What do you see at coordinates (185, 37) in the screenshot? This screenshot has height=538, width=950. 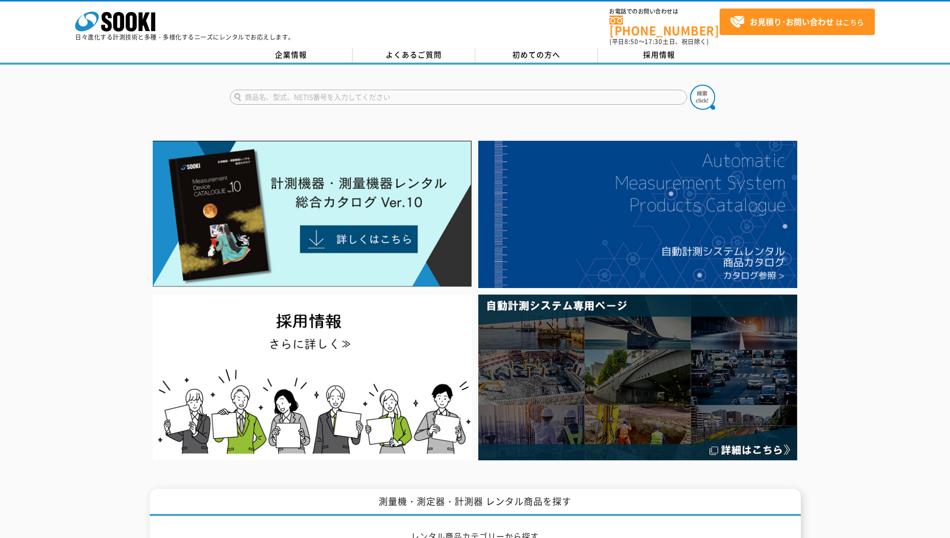 I see `p: 日々進化する計測技術と多種・多様化するニーズにレンタルでお応えします。` at bounding box center [185, 37].